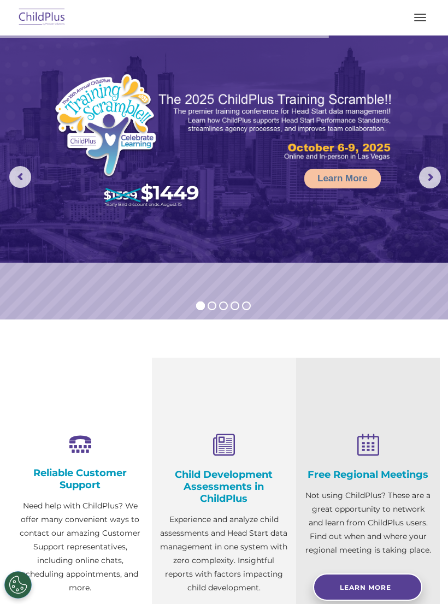 The width and height of the screenshot is (448, 604). I want to click on h4: Child Development Assessments in ChildPlus, so click(223, 487).